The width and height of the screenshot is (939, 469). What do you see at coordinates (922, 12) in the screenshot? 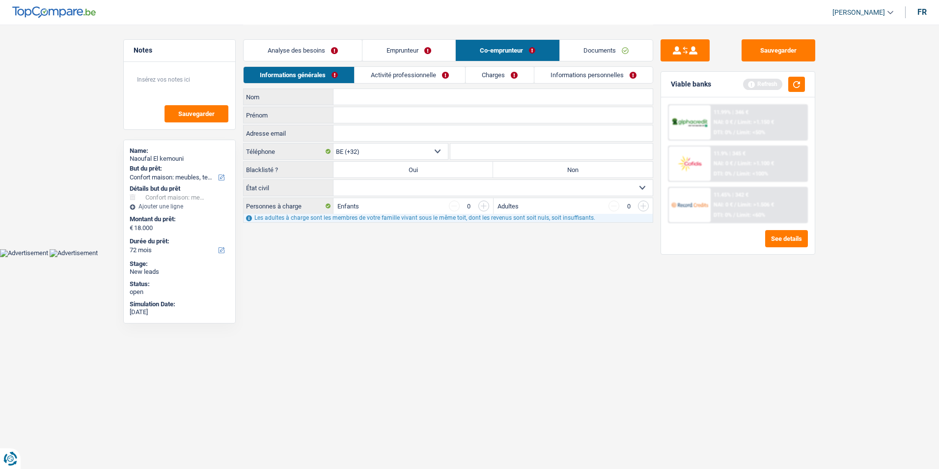
I see `div: fr` at bounding box center [922, 12].